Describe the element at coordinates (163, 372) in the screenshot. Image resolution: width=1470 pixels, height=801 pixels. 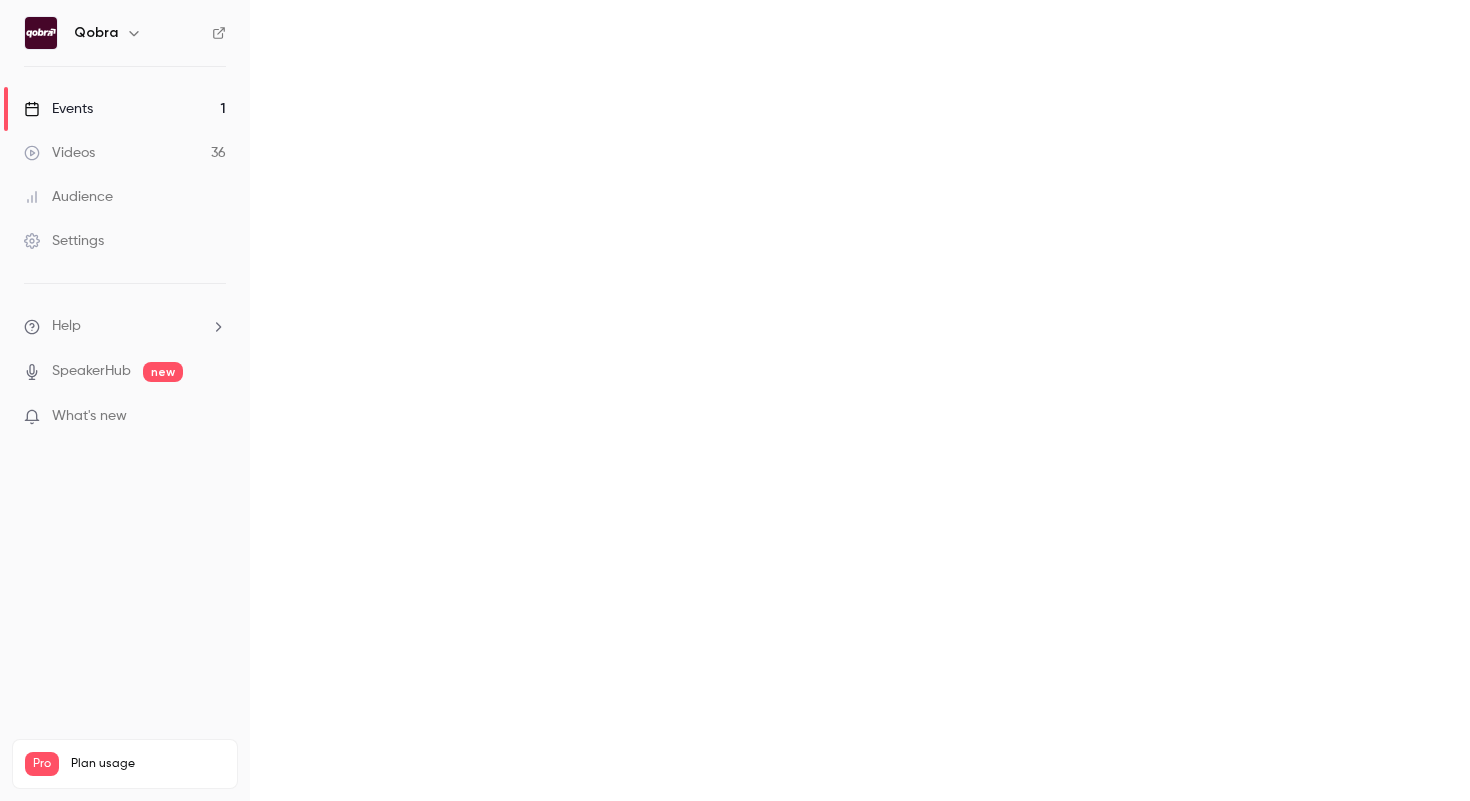
I see `span: new` at that location.